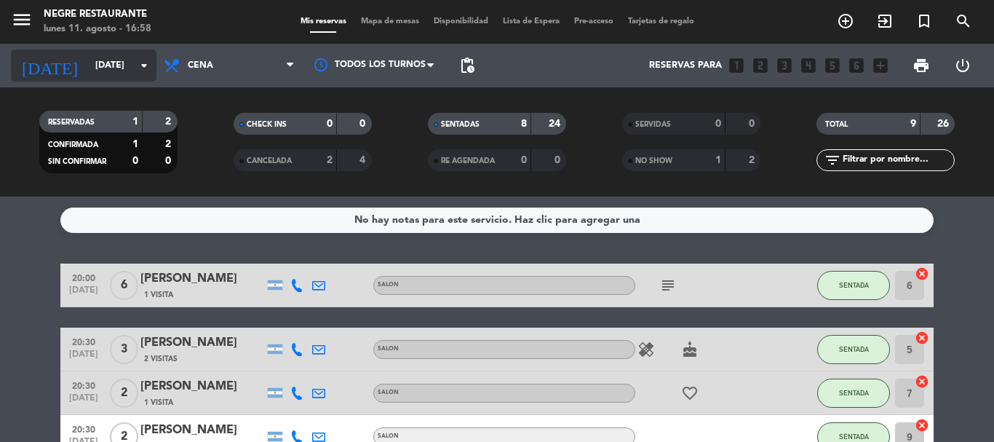  I want to click on span: RE AGENDADA, so click(468, 161).